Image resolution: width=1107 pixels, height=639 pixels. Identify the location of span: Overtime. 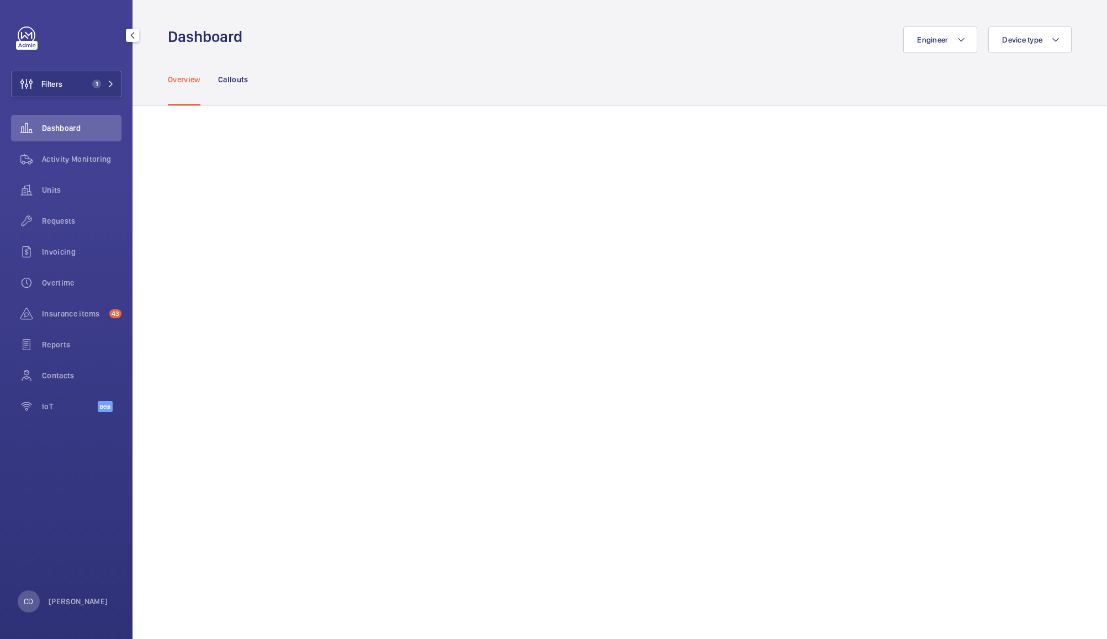
(82, 283).